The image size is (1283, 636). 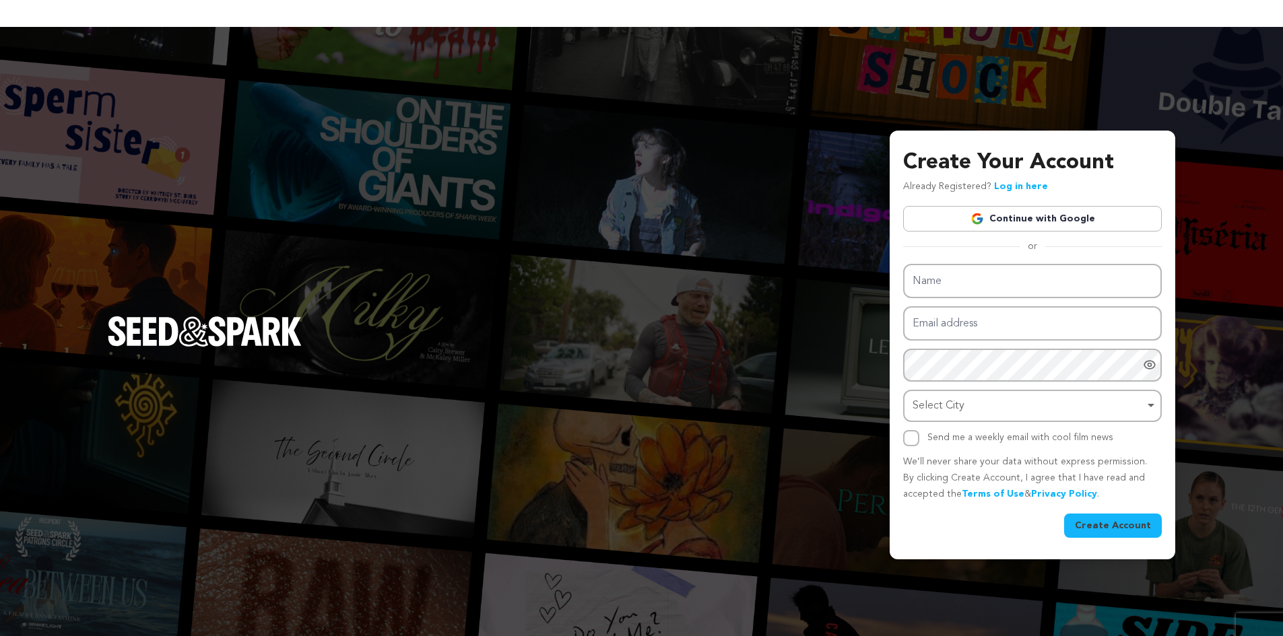 I want to click on a: Seed&Spark Homepage, so click(x=205, y=345).